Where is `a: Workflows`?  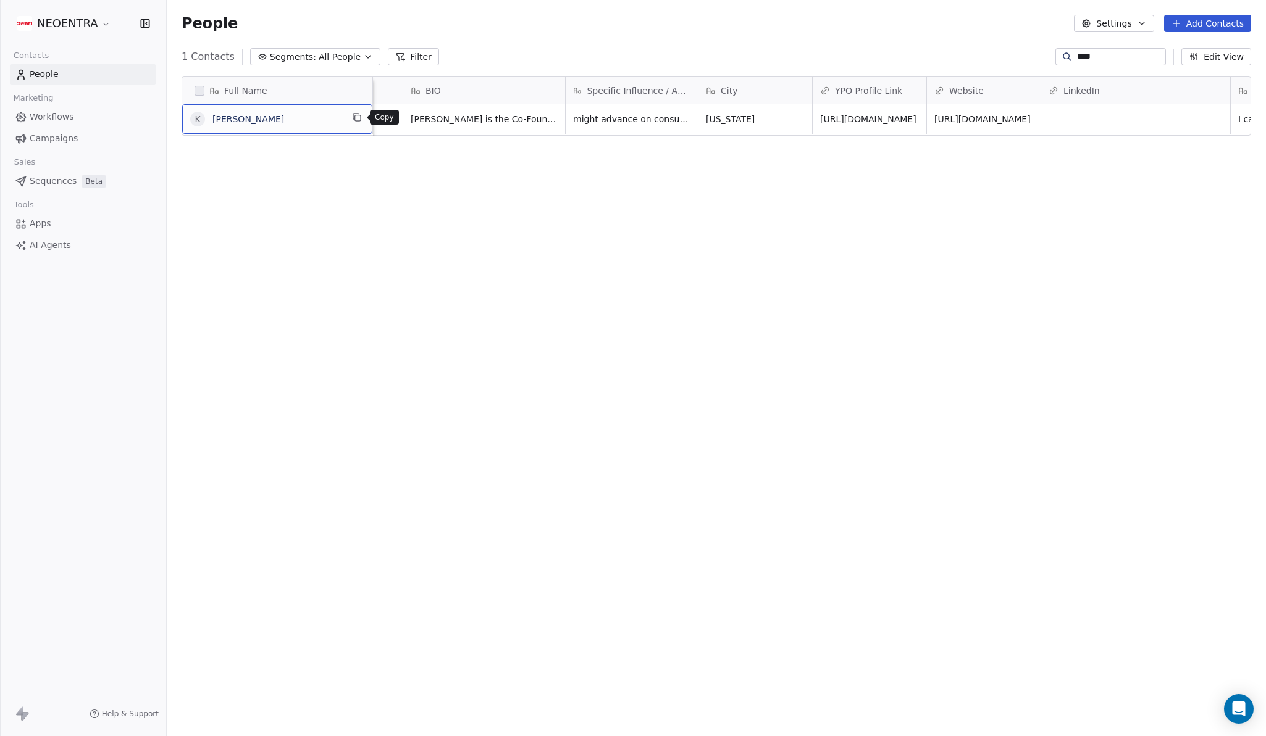 a: Workflows is located at coordinates (83, 117).